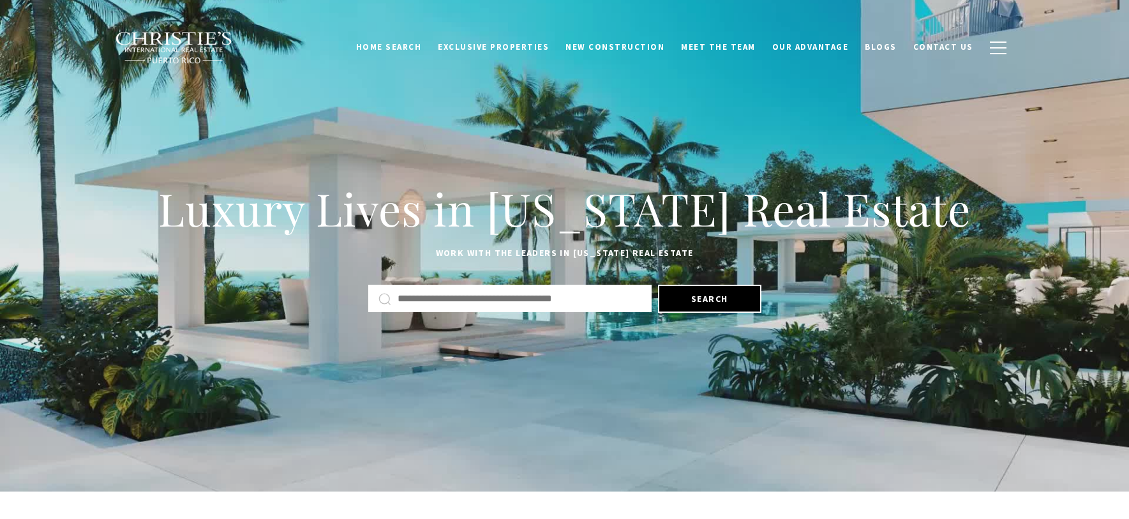  Describe the element at coordinates (174, 48) in the screenshot. I see `img: Christie's International Real Estate black text logo` at that location.